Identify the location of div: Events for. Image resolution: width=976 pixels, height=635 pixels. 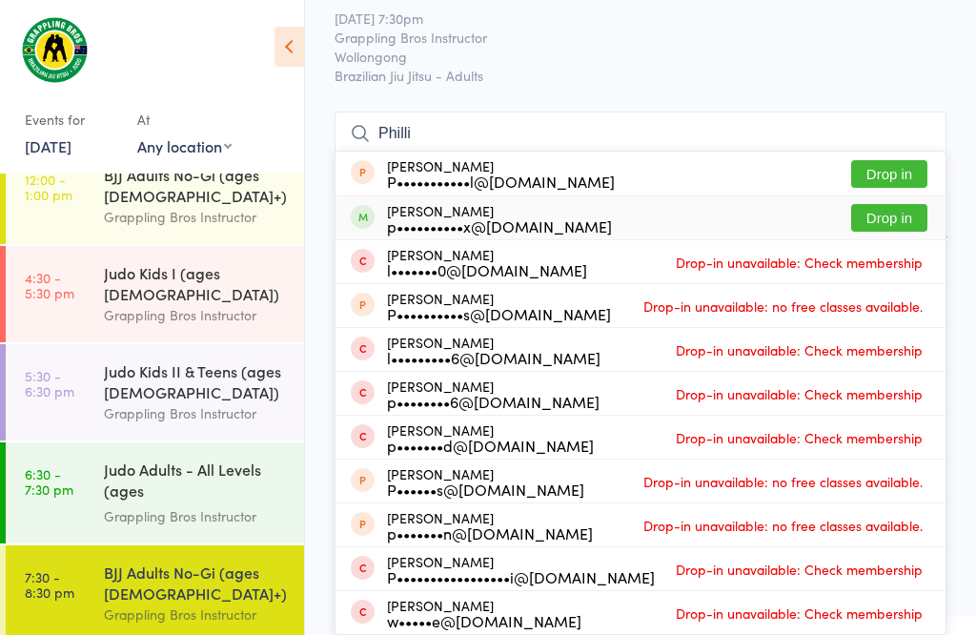
(71, 119).